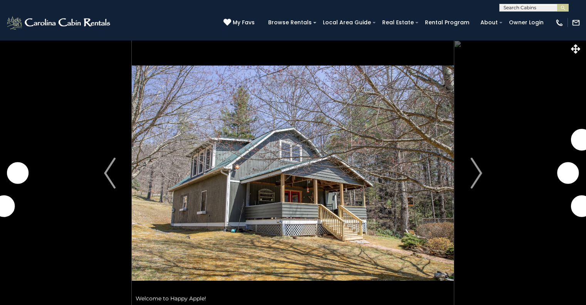  Describe the element at coordinates (290, 22) in the screenshot. I see `a: Browse Rentals` at that location.